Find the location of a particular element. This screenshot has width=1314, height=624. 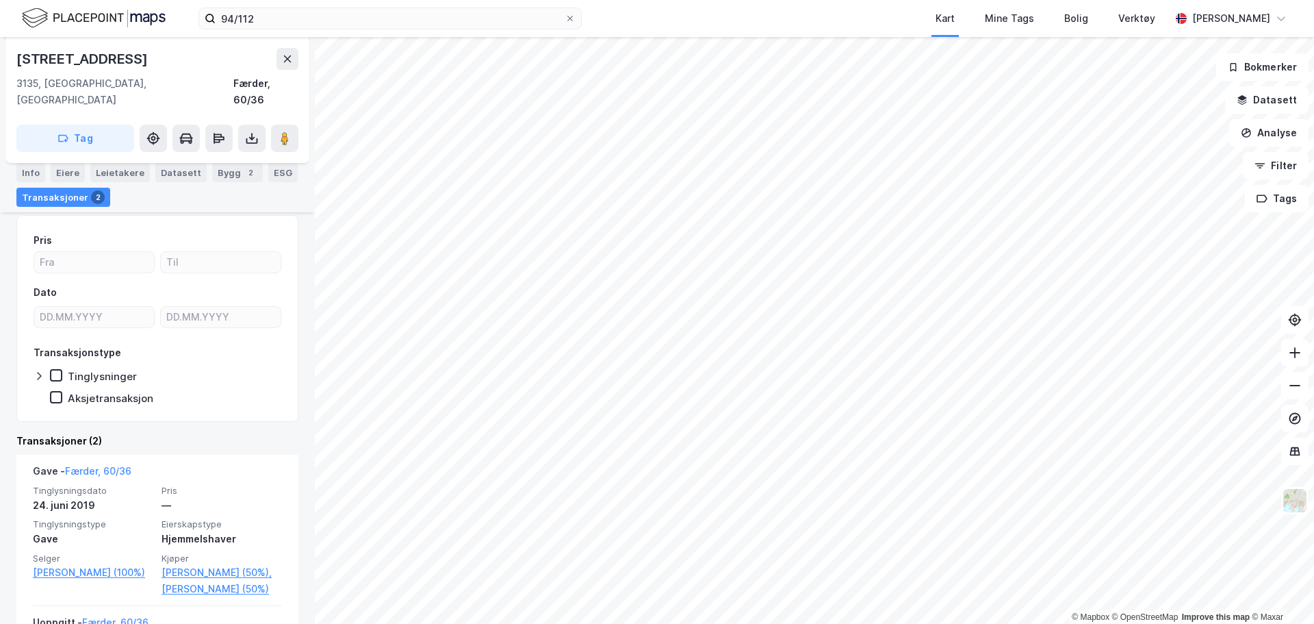

div: Chat Widget is located at coordinates (1280, 591).